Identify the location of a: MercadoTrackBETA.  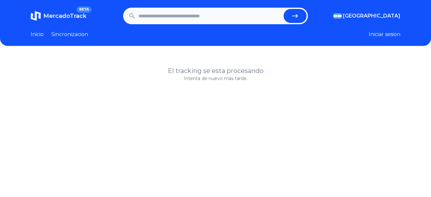
(58, 16).